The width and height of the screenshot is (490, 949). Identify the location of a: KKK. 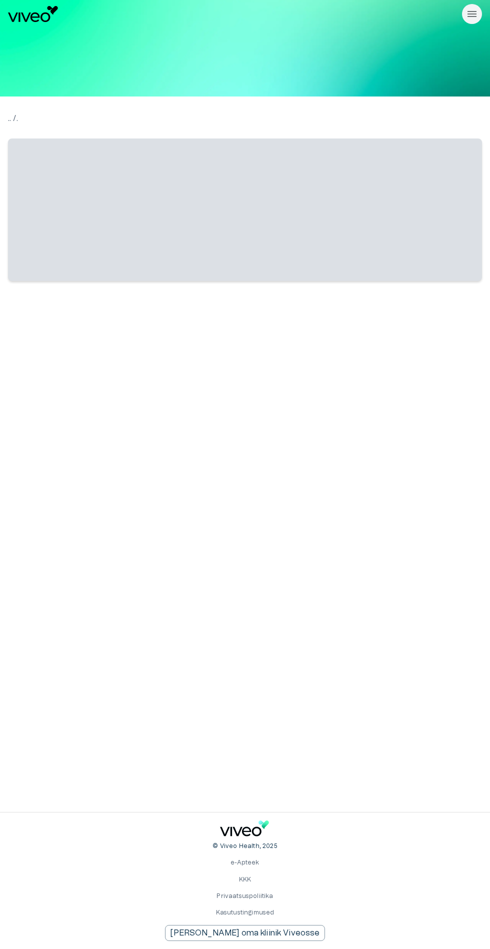
(245, 879).